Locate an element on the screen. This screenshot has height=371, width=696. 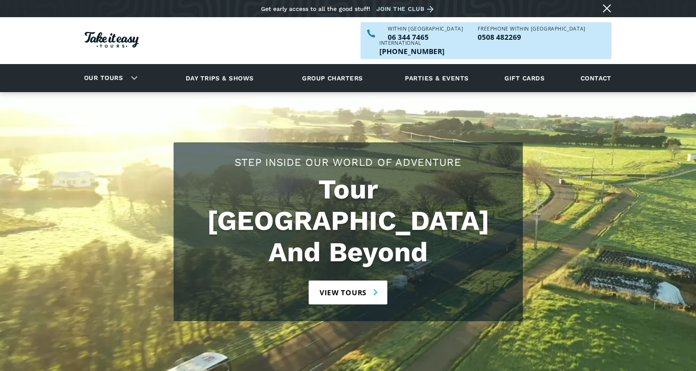
div: International is located at coordinates (412, 43).